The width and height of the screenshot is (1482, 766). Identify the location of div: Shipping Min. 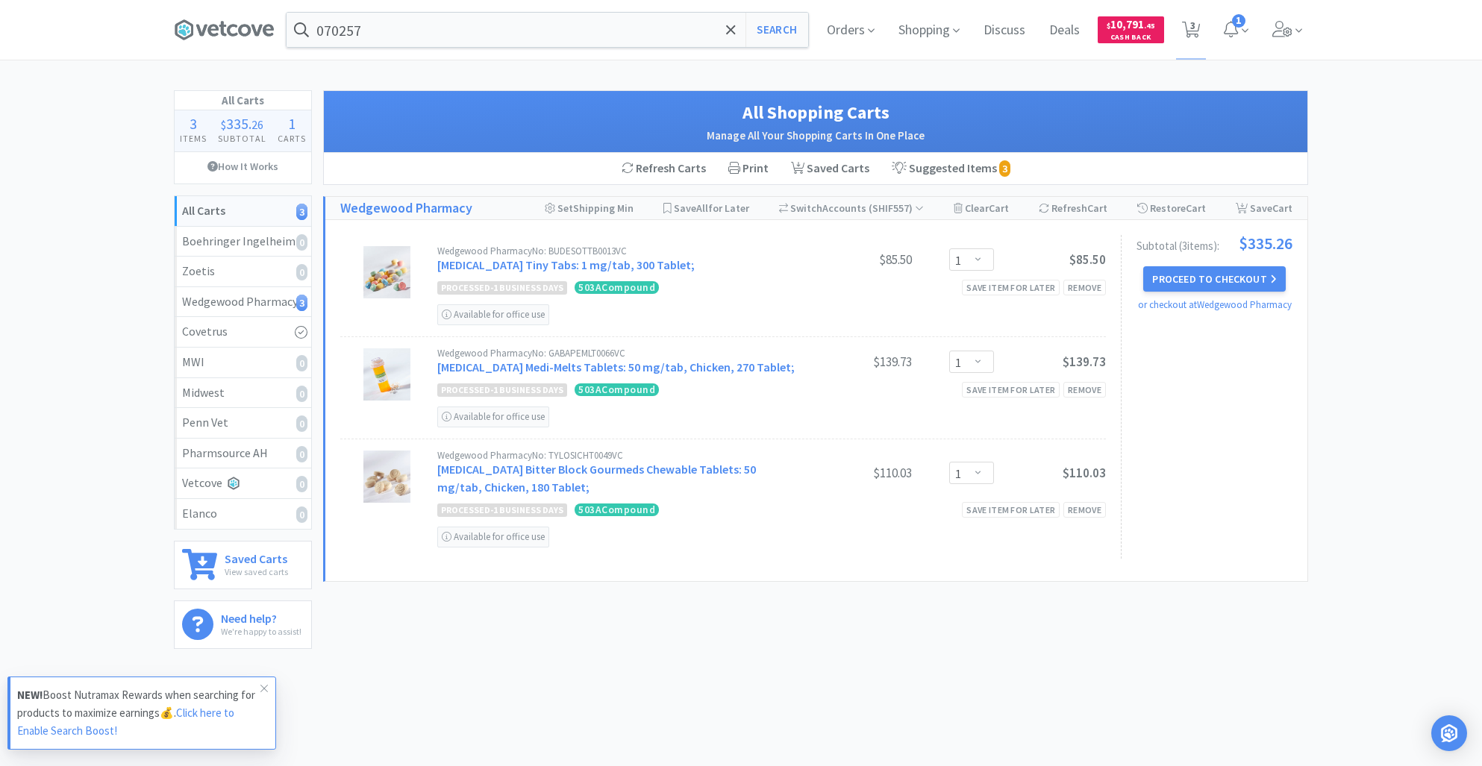
(589, 208).